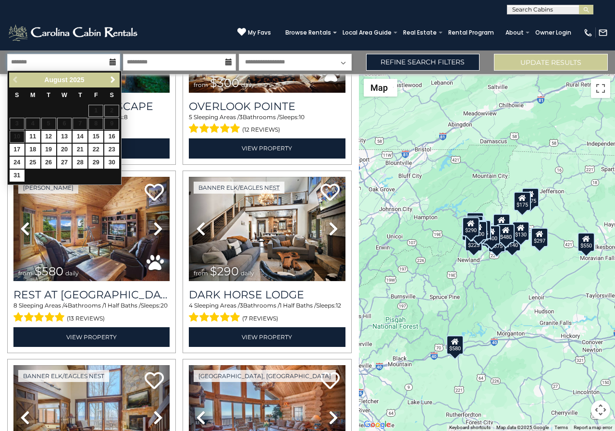 The image size is (615, 431). What do you see at coordinates (17, 150) in the screenshot?
I see `a: 17` at bounding box center [17, 150].